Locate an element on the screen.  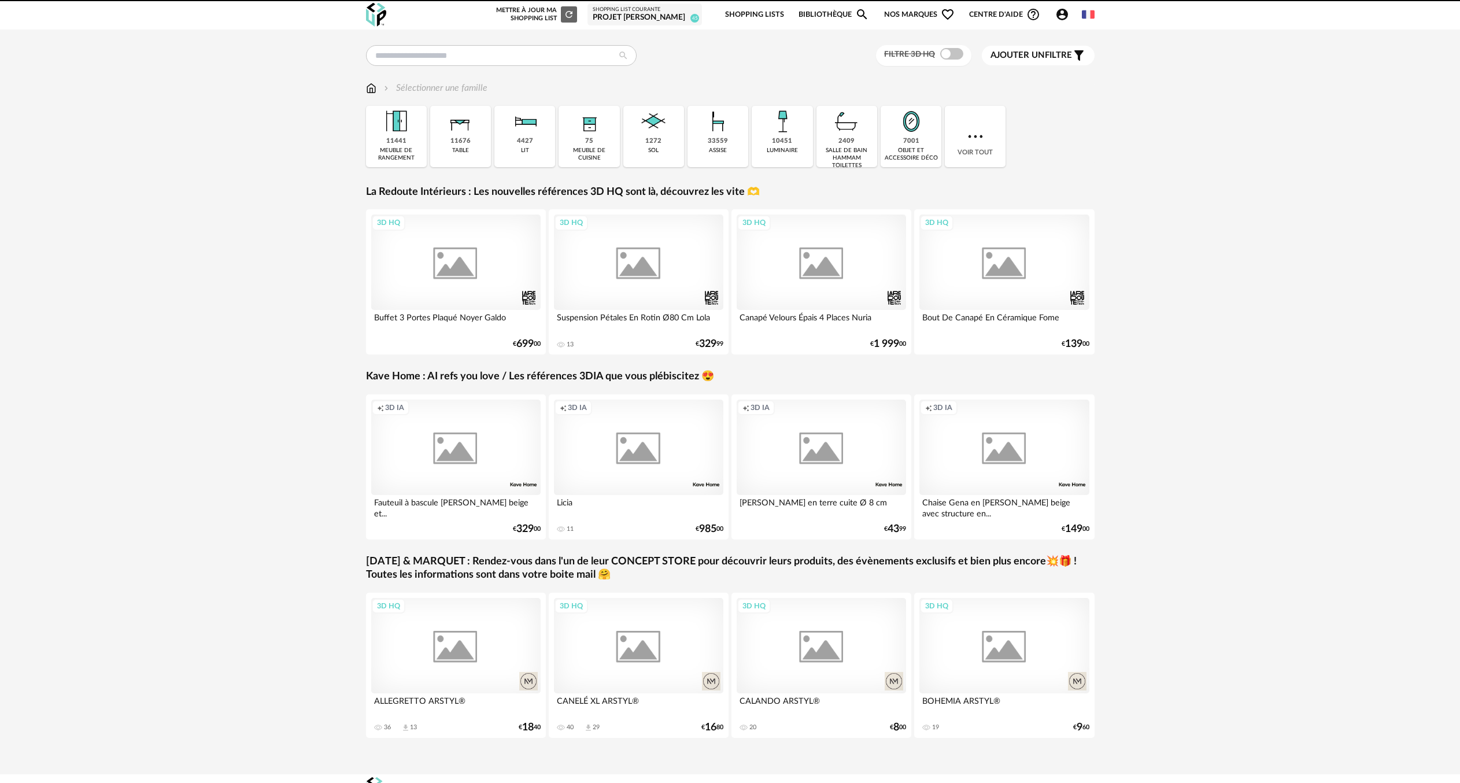
span: Magnify icon is located at coordinates (862, 14).